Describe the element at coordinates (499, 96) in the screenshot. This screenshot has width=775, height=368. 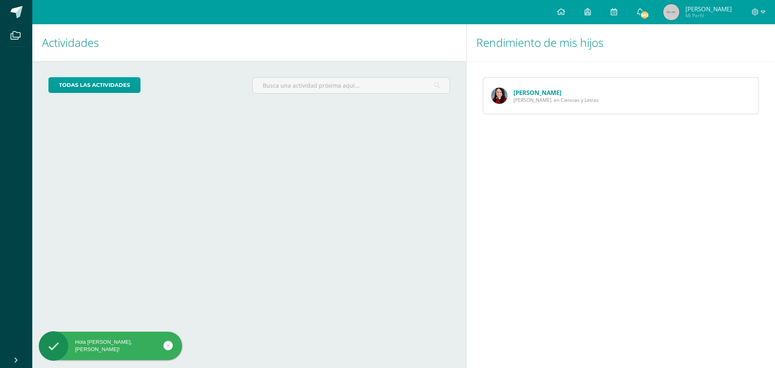
I see `img: 44da91b65d3bcd469276a8ffa9a80b00.png` at that location.